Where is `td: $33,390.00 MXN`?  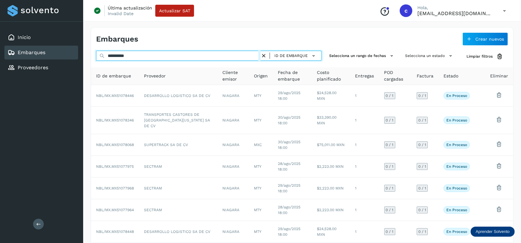
td: $33,390.00 MXN is located at coordinates (331, 120).